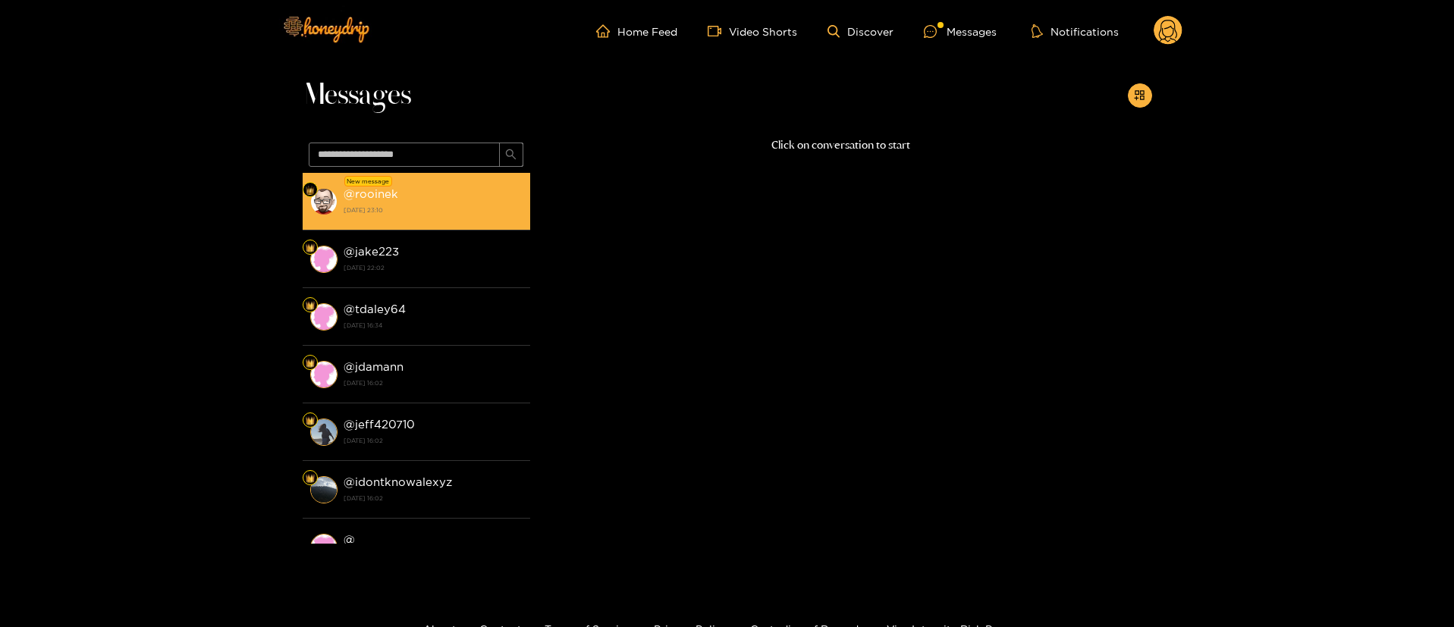 This screenshot has height=627, width=1454. I want to click on p: Click on conversation to start, so click(841, 145).